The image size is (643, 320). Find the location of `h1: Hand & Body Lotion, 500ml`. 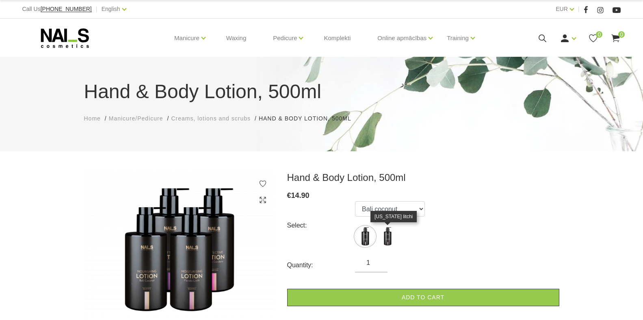

h1: Hand & Body Lotion, 500ml is located at coordinates (322, 92).